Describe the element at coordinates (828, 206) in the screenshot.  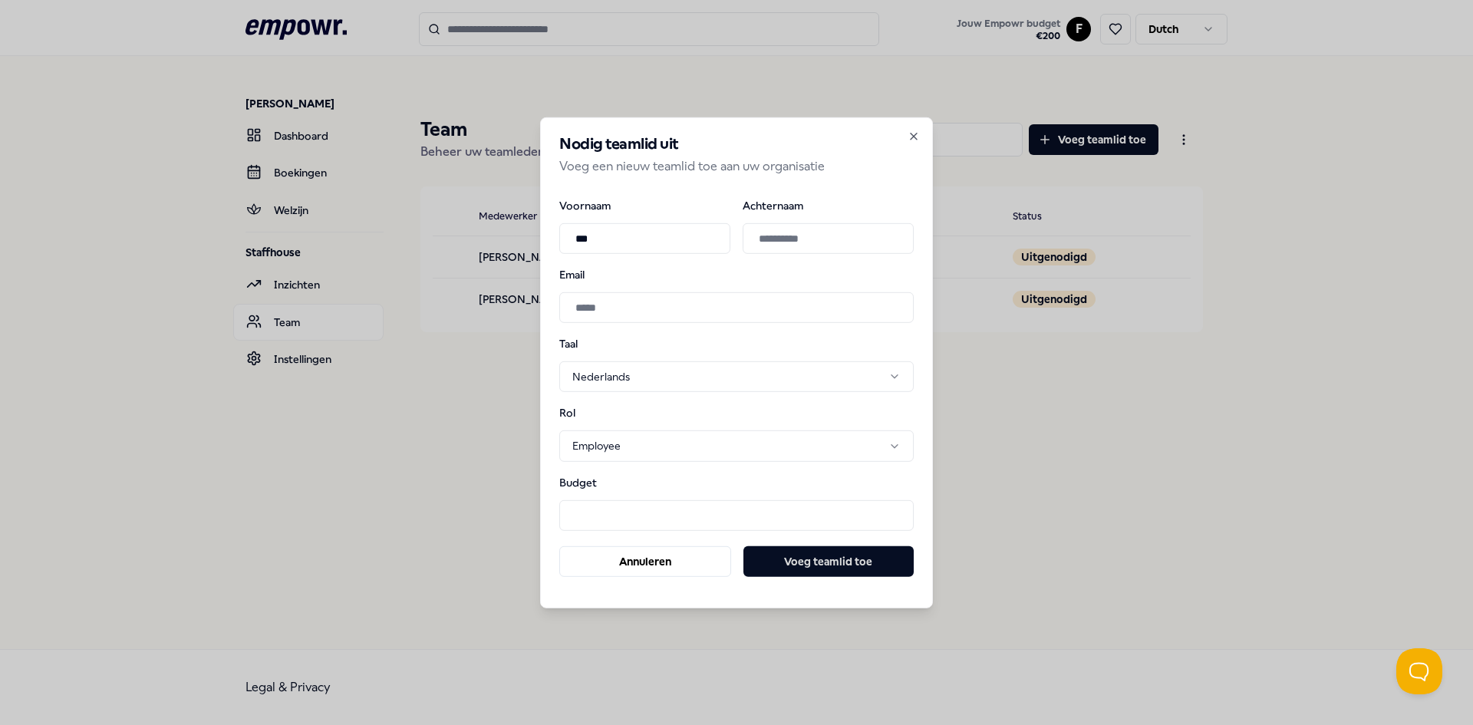
I see `label: Achternaam` at that location.